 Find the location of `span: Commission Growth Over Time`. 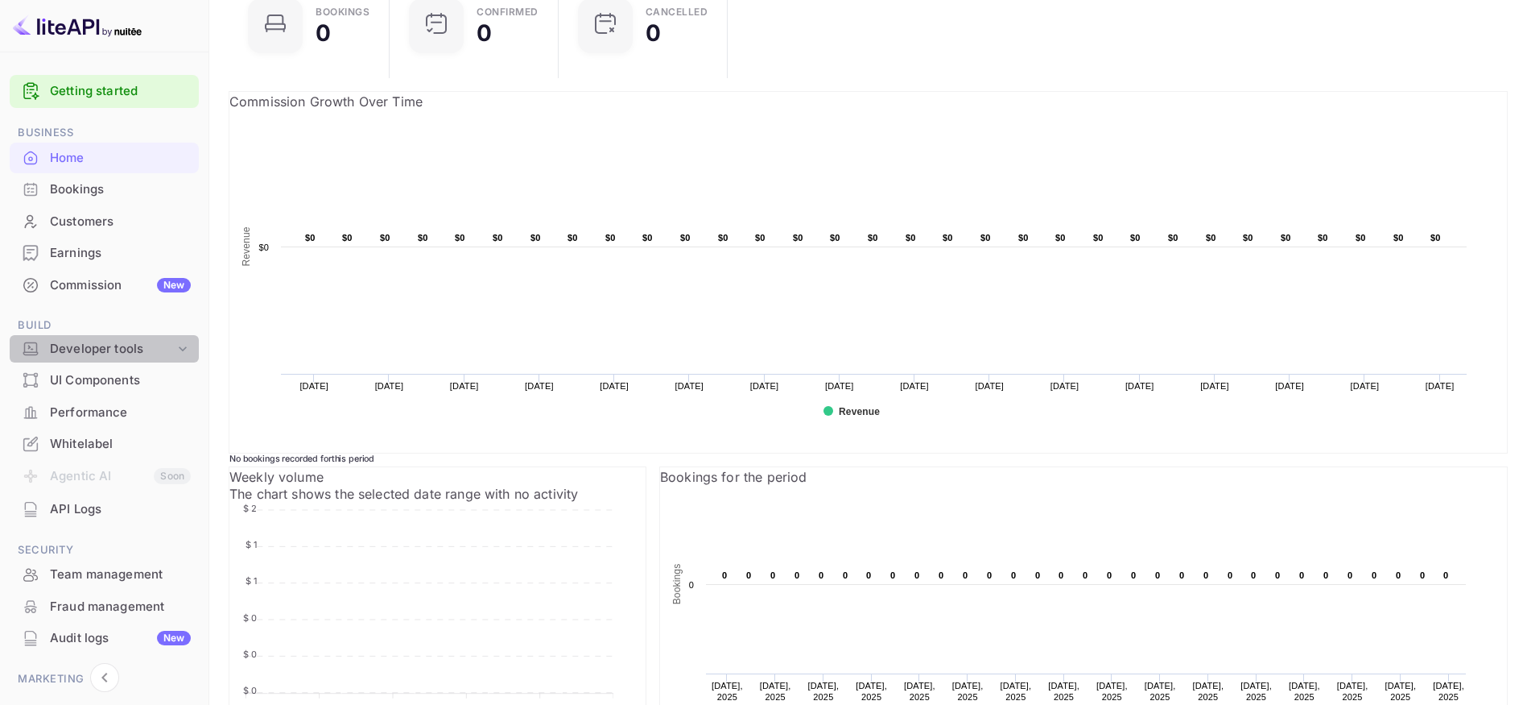

span: Commission Growth Over Time is located at coordinates (326, 101).